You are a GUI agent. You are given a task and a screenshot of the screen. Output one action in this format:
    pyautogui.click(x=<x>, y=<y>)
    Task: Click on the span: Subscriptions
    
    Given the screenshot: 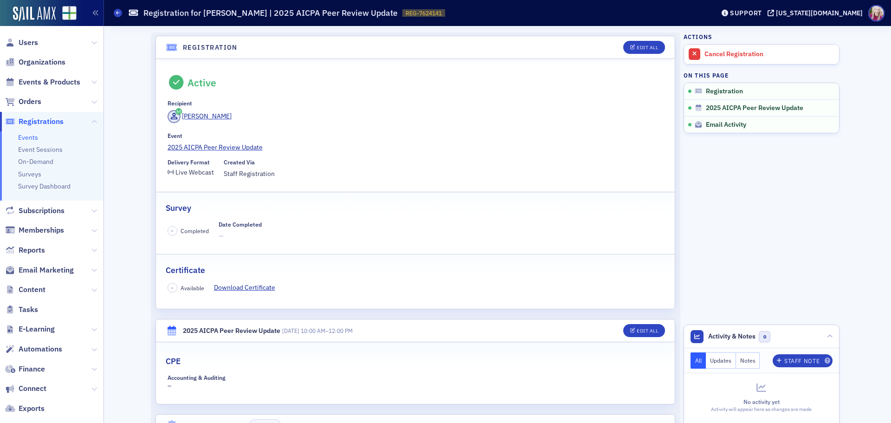 What is the action you would take?
    pyautogui.click(x=41, y=211)
    